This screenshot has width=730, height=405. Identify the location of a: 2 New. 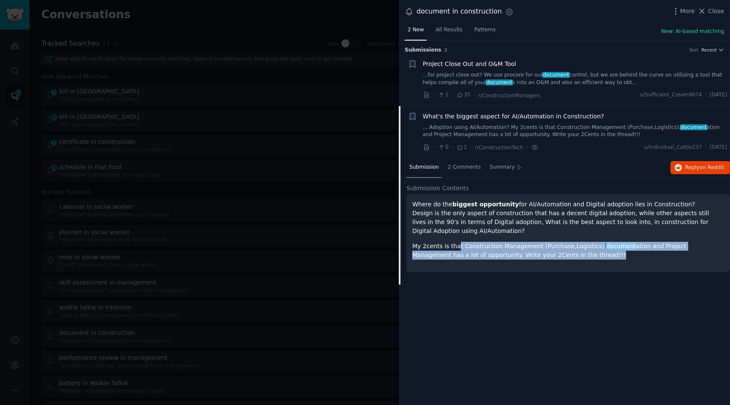
(416, 32).